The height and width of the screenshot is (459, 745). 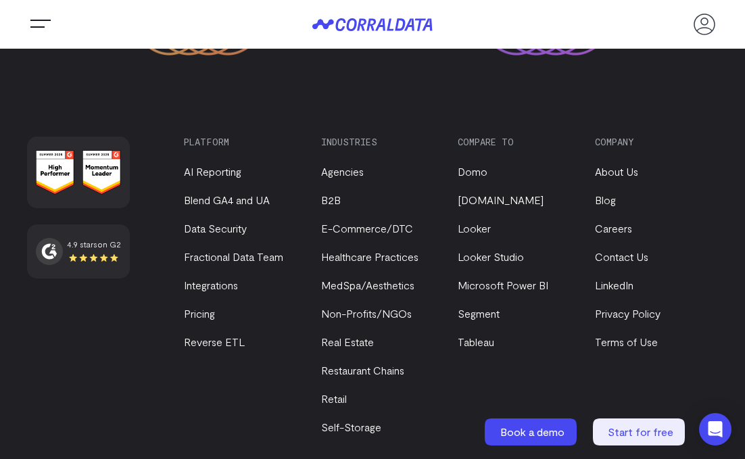 I want to click on div: 4.9 stars, so click(x=94, y=244).